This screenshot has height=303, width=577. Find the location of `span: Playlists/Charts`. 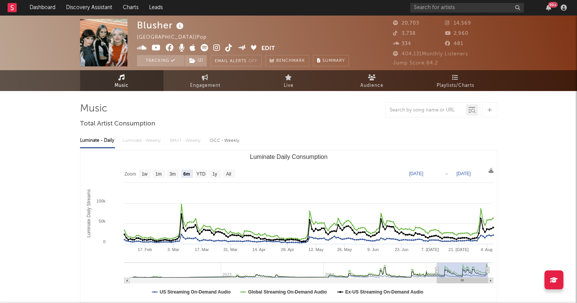

span: Playlists/Charts is located at coordinates (455, 86).